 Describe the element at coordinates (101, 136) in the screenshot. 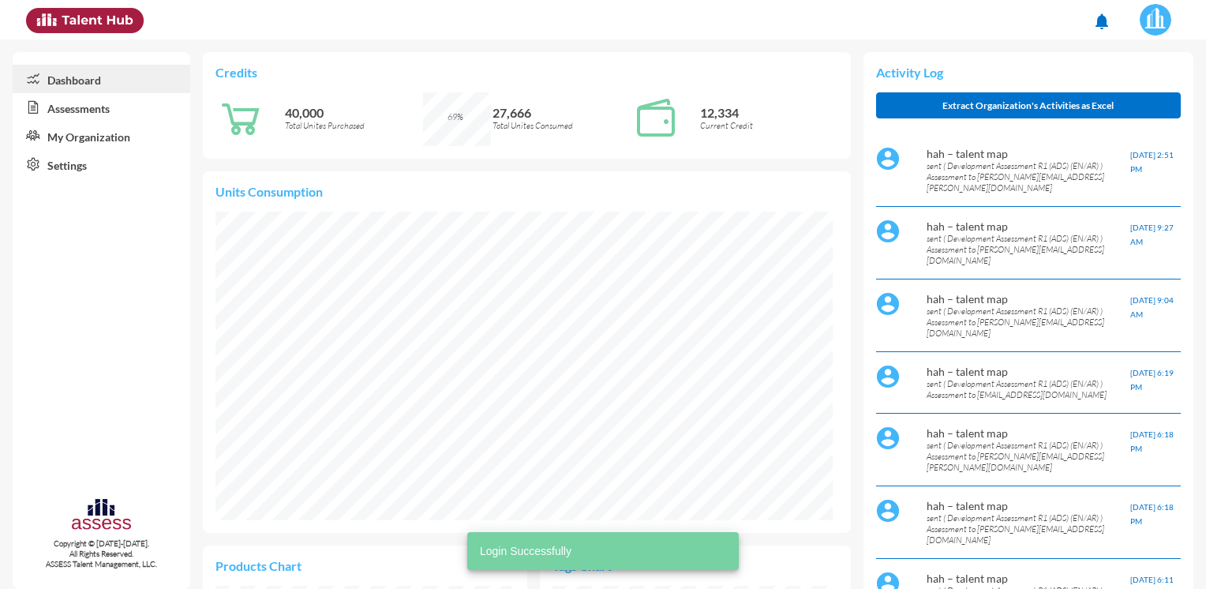

I see `a: My Organization` at that location.